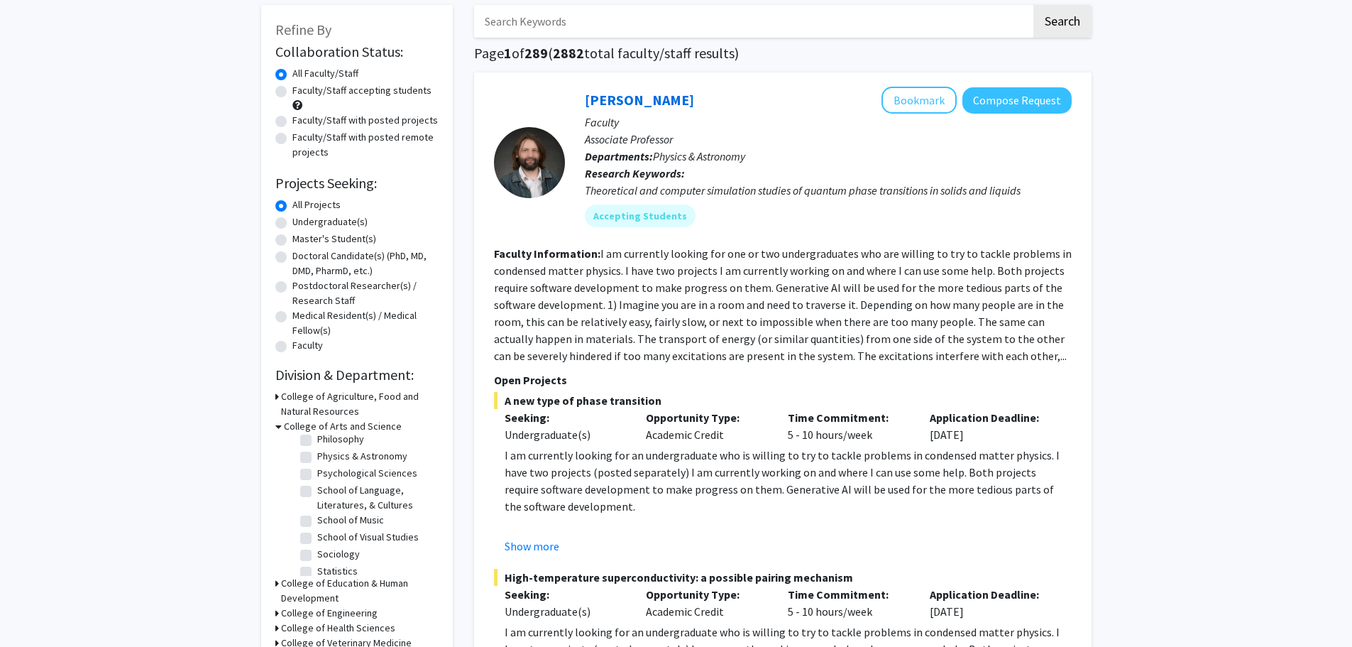 This screenshot has height=647, width=1352. I want to click on label: Faculty, so click(307, 345).